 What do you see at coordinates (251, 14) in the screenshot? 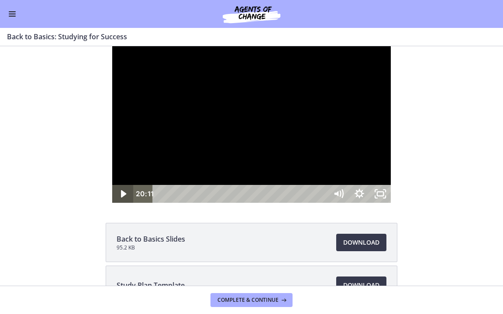
I see `img: Agents of Change Social Work Test Prep` at bounding box center [251, 14].